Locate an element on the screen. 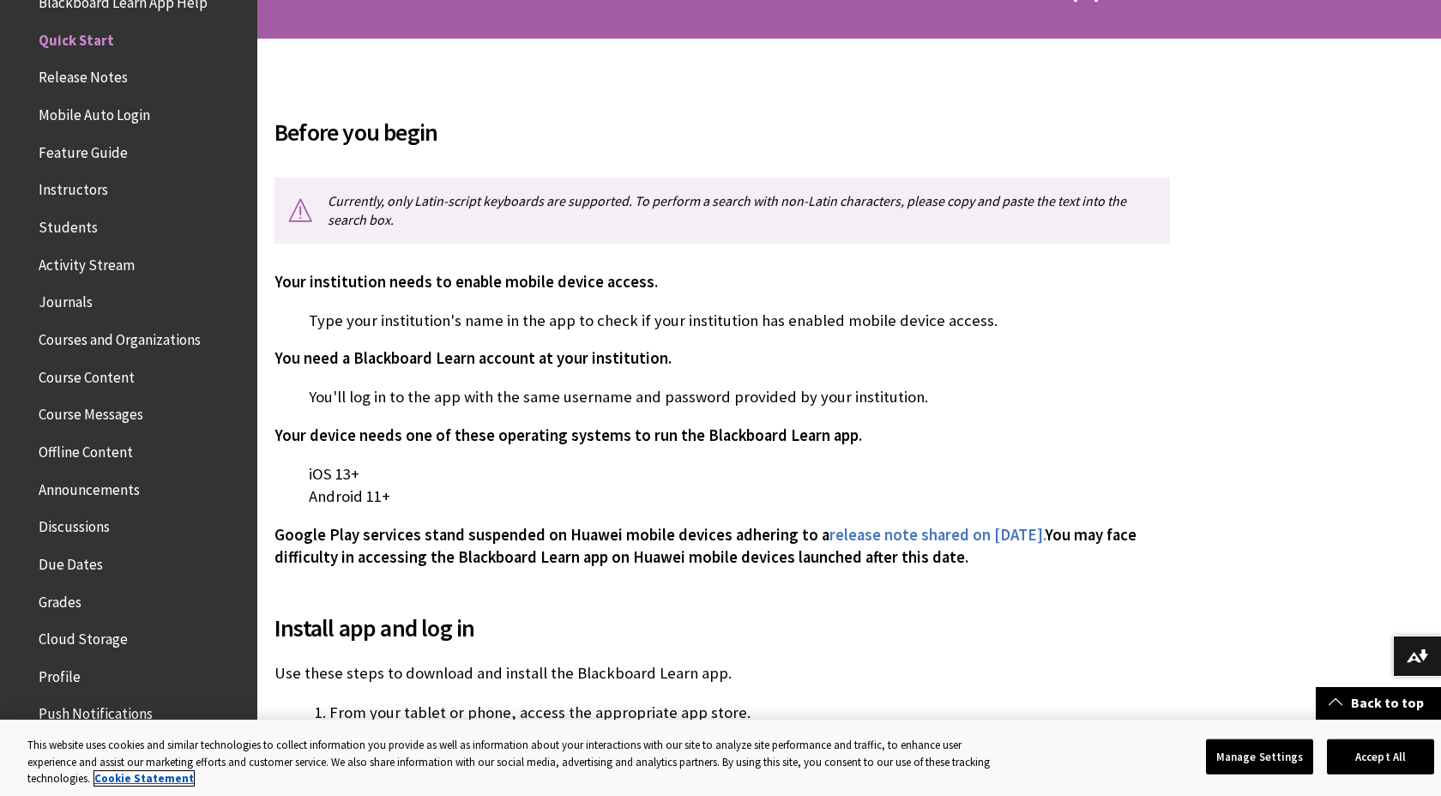 The height and width of the screenshot is (796, 1441). span: Push Notifications is located at coordinates (95, 711).